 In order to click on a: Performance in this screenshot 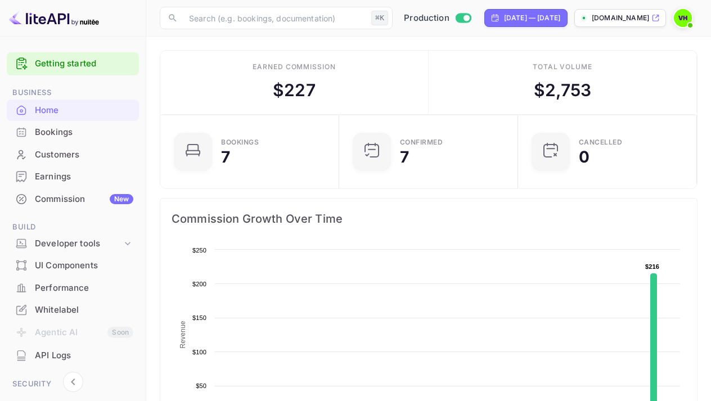, I will do `click(73, 287)`.